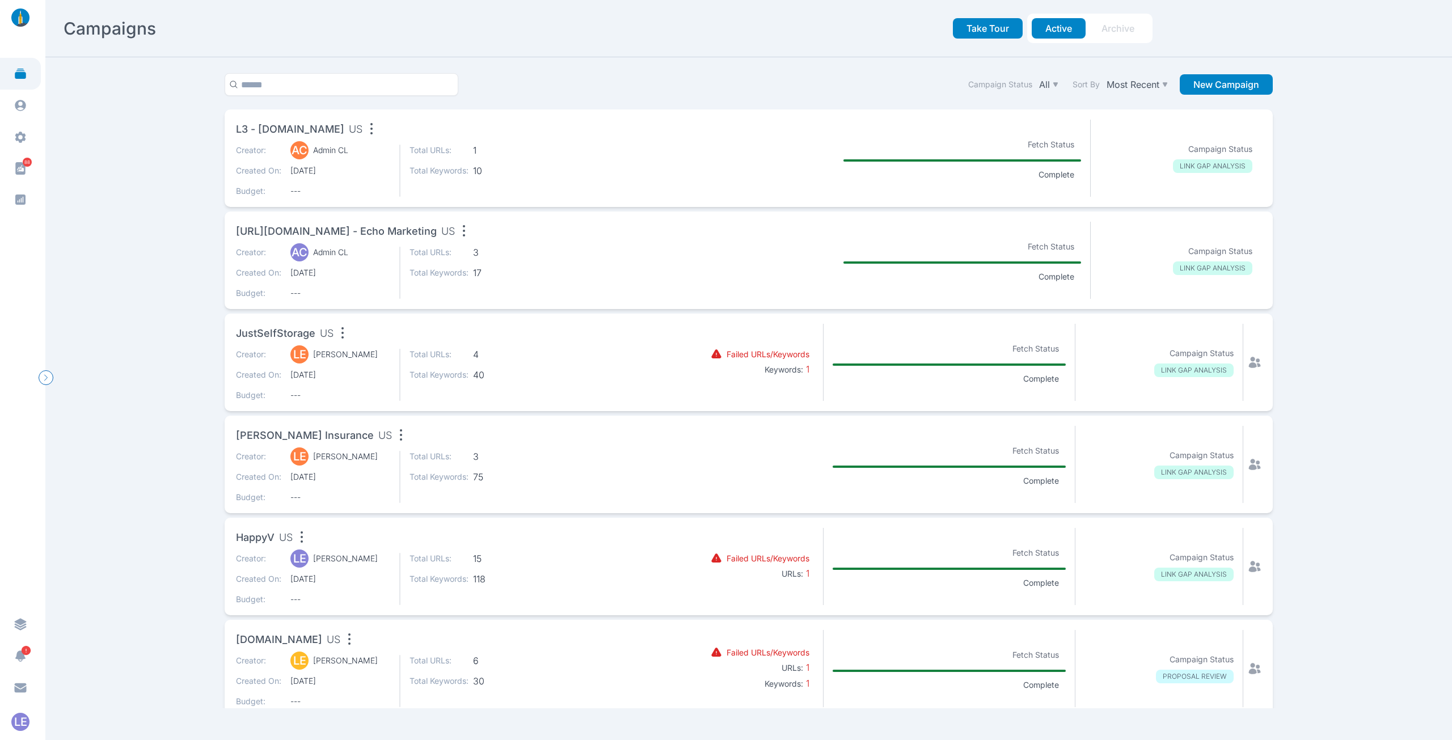 The image size is (1452, 740). Describe the element at coordinates (1226, 85) in the screenshot. I see `button: New Campaign` at that location.